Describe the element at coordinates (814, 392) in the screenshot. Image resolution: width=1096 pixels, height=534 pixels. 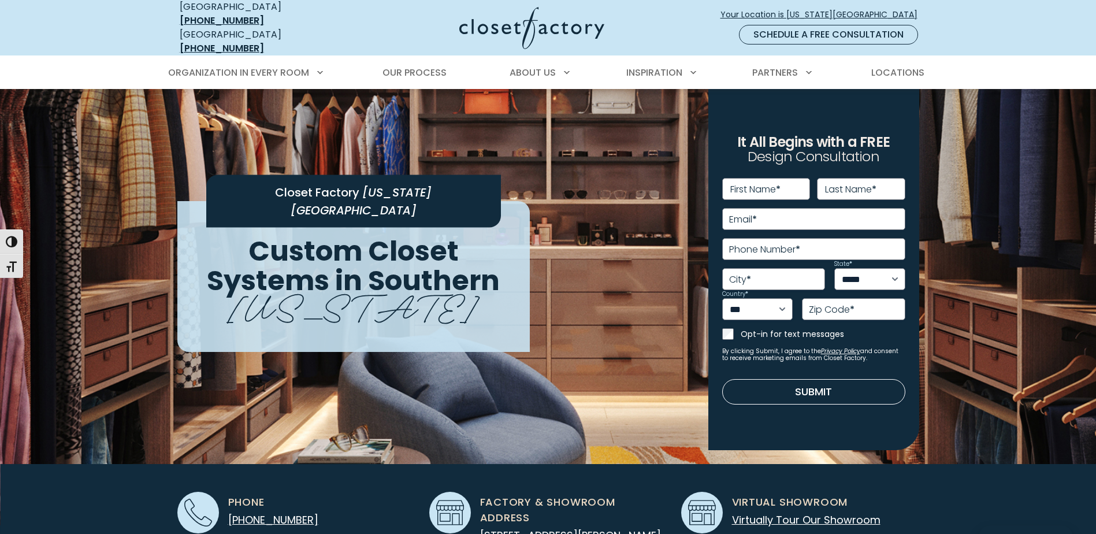
I see `button: Submit` at that location.